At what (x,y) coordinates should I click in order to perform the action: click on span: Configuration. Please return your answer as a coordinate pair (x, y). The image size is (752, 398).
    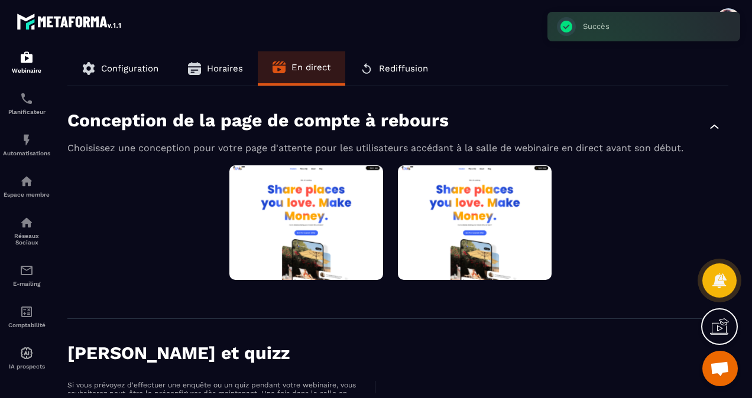
    Looking at the image, I should click on (129, 69).